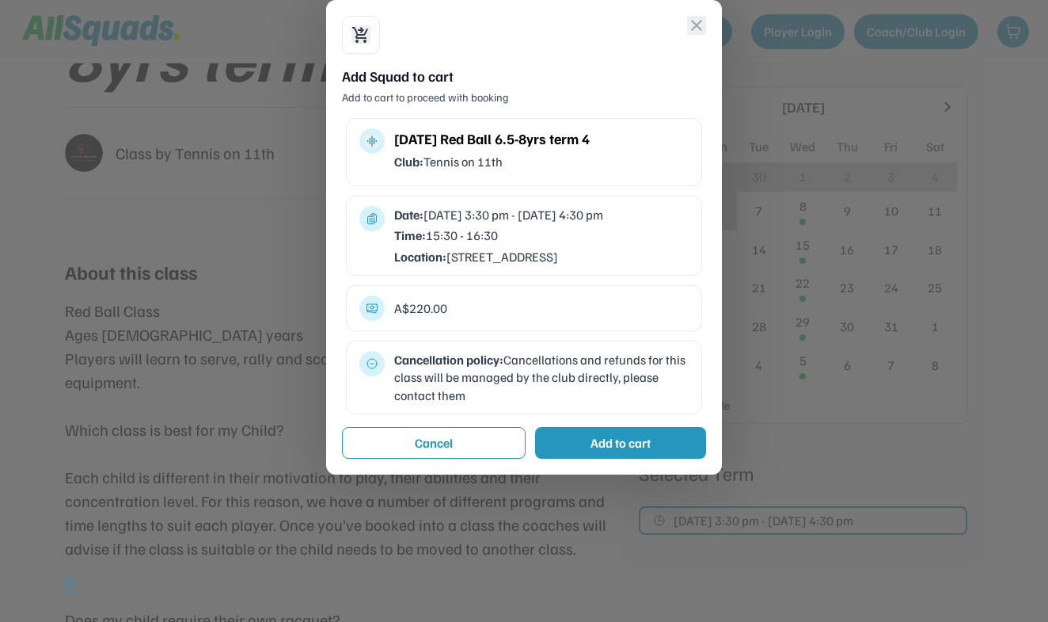  I want to click on strong: Date:, so click(409, 215).